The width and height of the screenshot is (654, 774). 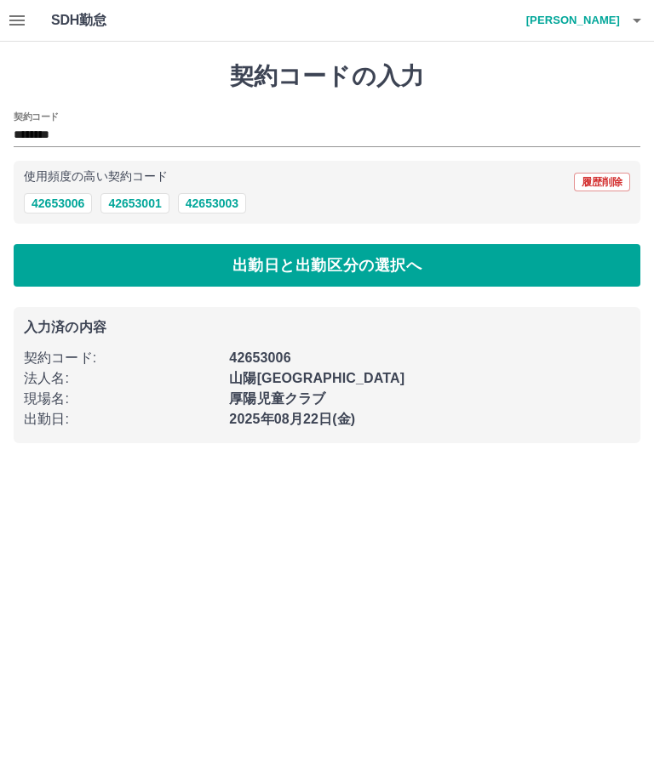 I want to click on b: 厚陽児童クラブ, so click(x=277, y=398).